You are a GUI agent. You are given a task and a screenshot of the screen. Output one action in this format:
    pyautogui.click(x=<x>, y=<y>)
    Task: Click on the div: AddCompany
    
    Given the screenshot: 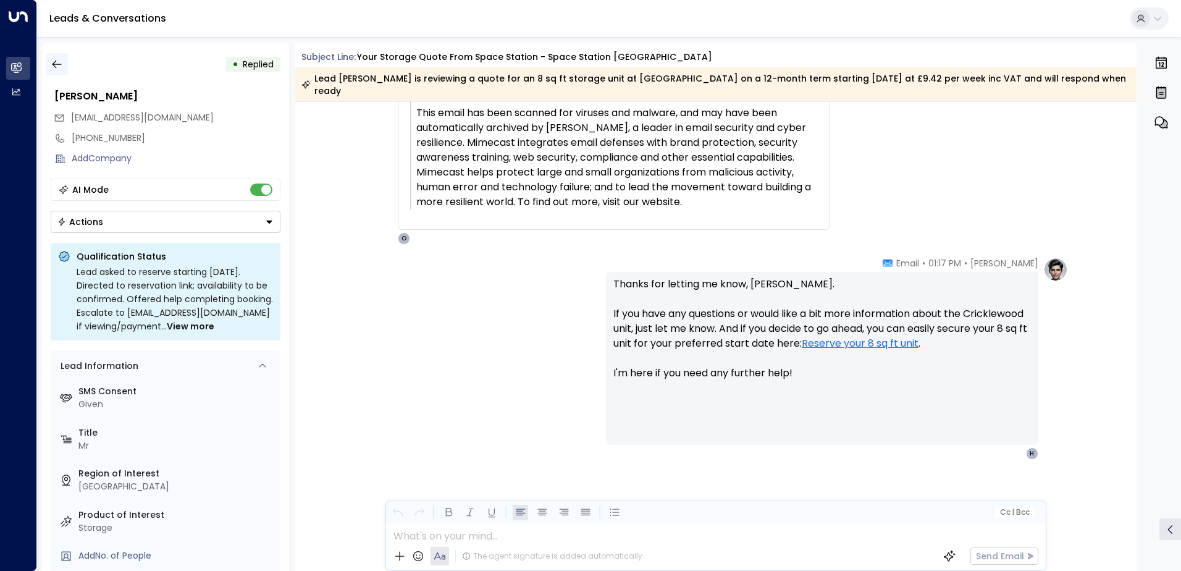 What is the action you would take?
    pyautogui.click(x=176, y=158)
    